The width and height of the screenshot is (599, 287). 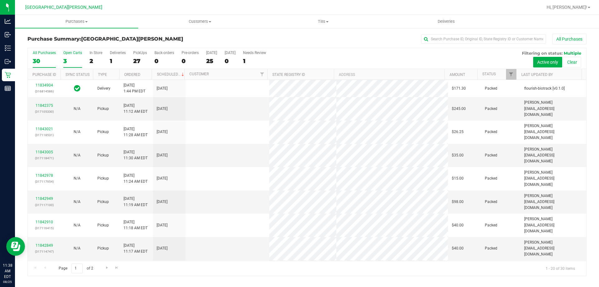 What do you see at coordinates (44, 105) in the screenshot?
I see `a: 11842375` at bounding box center [44, 105].